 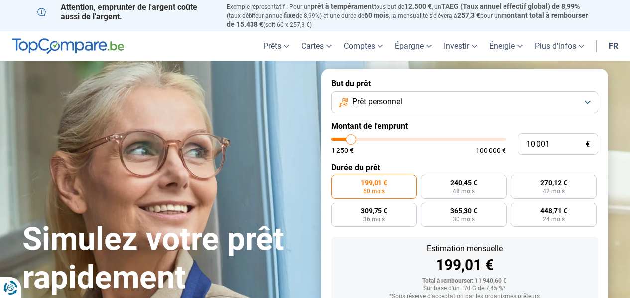 What do you see at coordinates (491, 150) in the screenshot?
I see `span: 100 000 €` at bounding box center [491, 150].